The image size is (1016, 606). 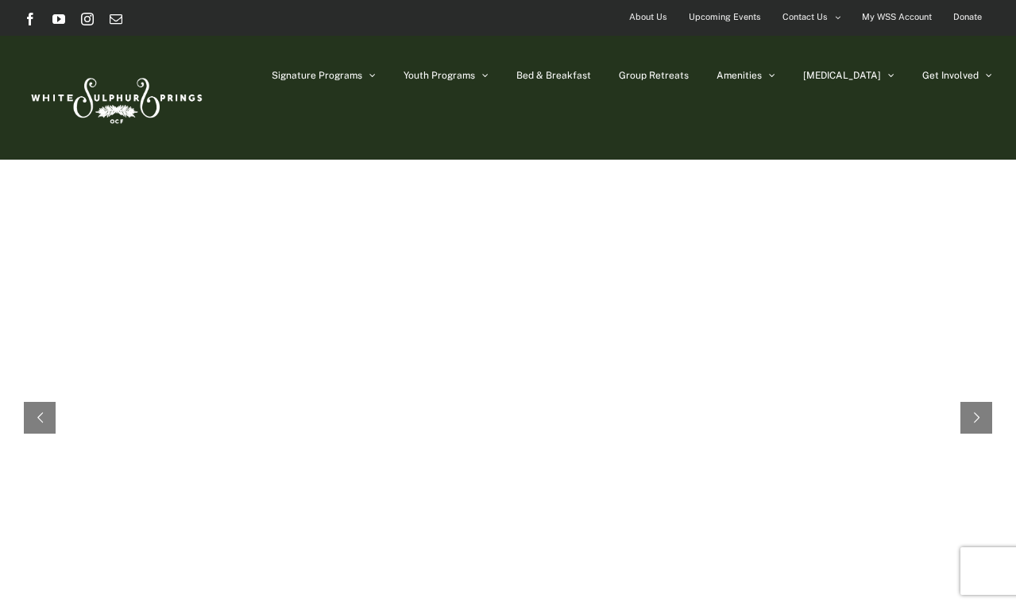 I want to click on span: Contact Us, so click(x=805, y=17).